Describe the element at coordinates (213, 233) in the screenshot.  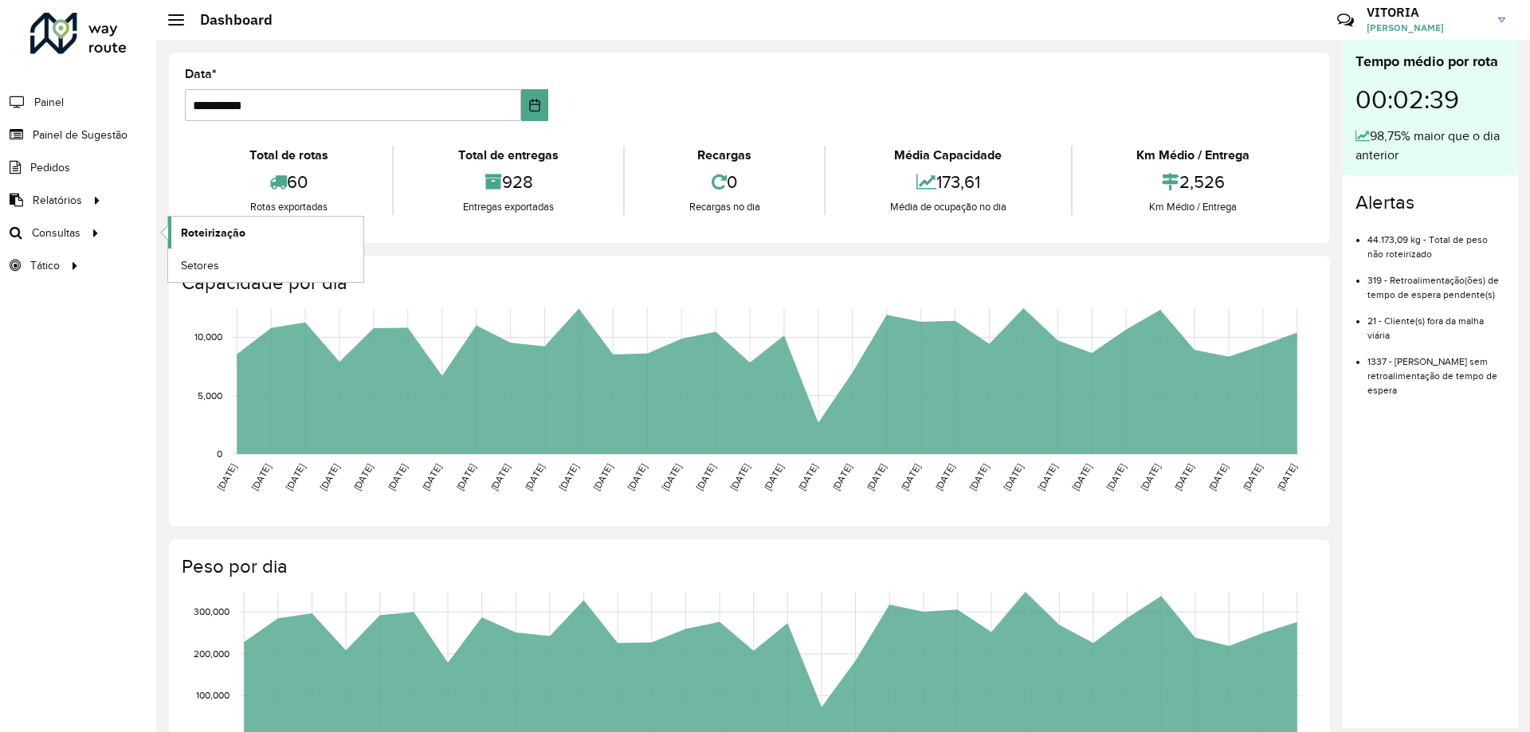
I see `span: Roteirização` at that location.